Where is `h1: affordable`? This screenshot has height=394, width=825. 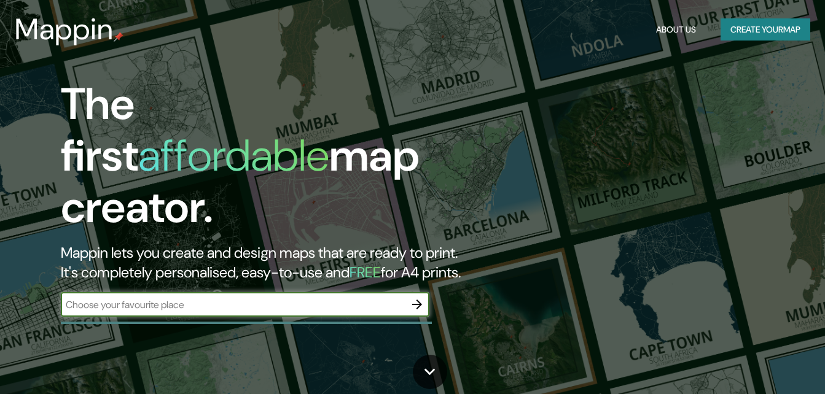
h1: affordable is located at coordinates (233, 155).